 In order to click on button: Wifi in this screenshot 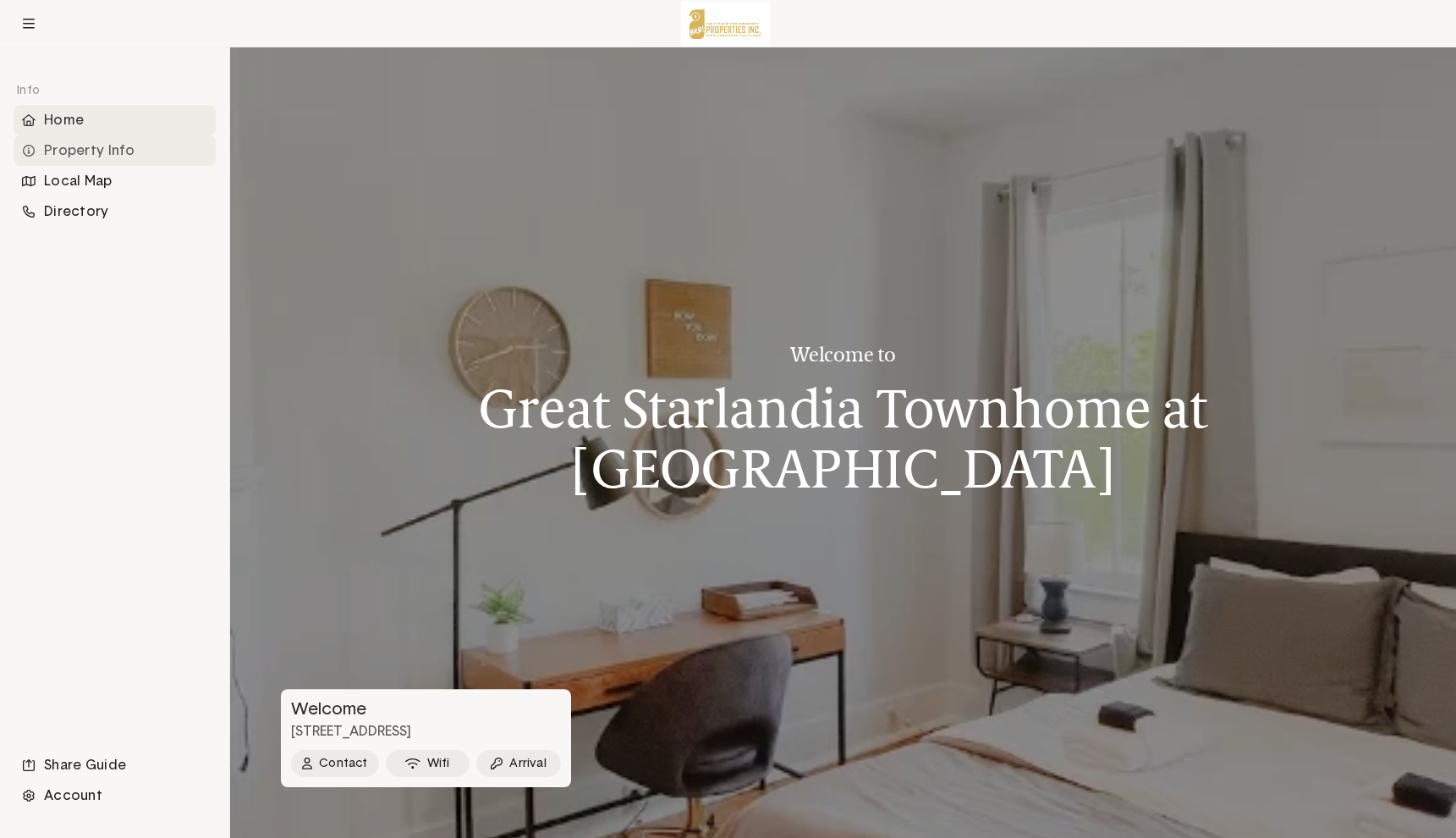, I will do `click(428, 764)`.